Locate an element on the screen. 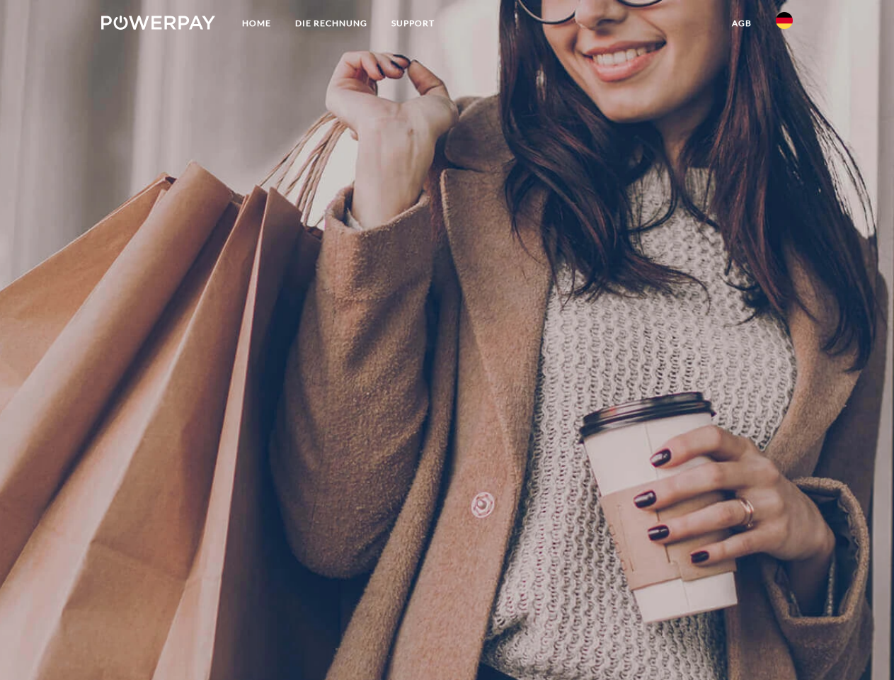  a: agb is located at coordinates (742, 23).